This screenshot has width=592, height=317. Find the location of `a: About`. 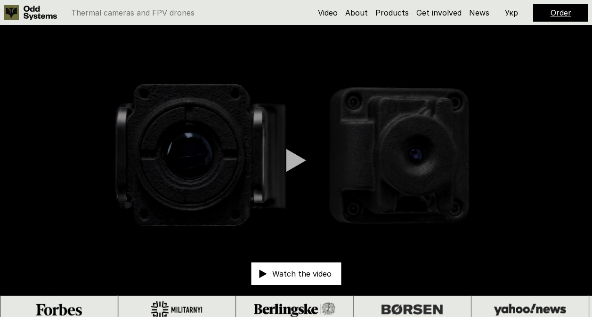

a: About is located at coordinates (356, 13).